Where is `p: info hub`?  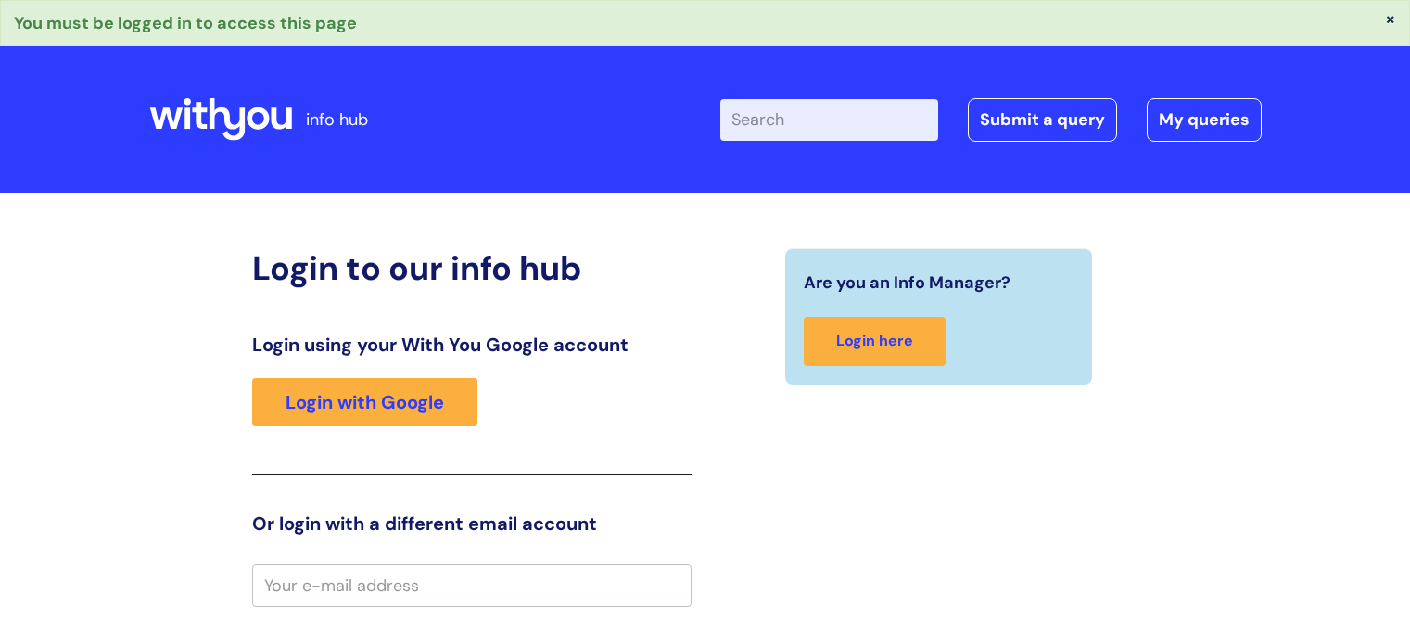 p: info hub is located at coordinates (336, 120).